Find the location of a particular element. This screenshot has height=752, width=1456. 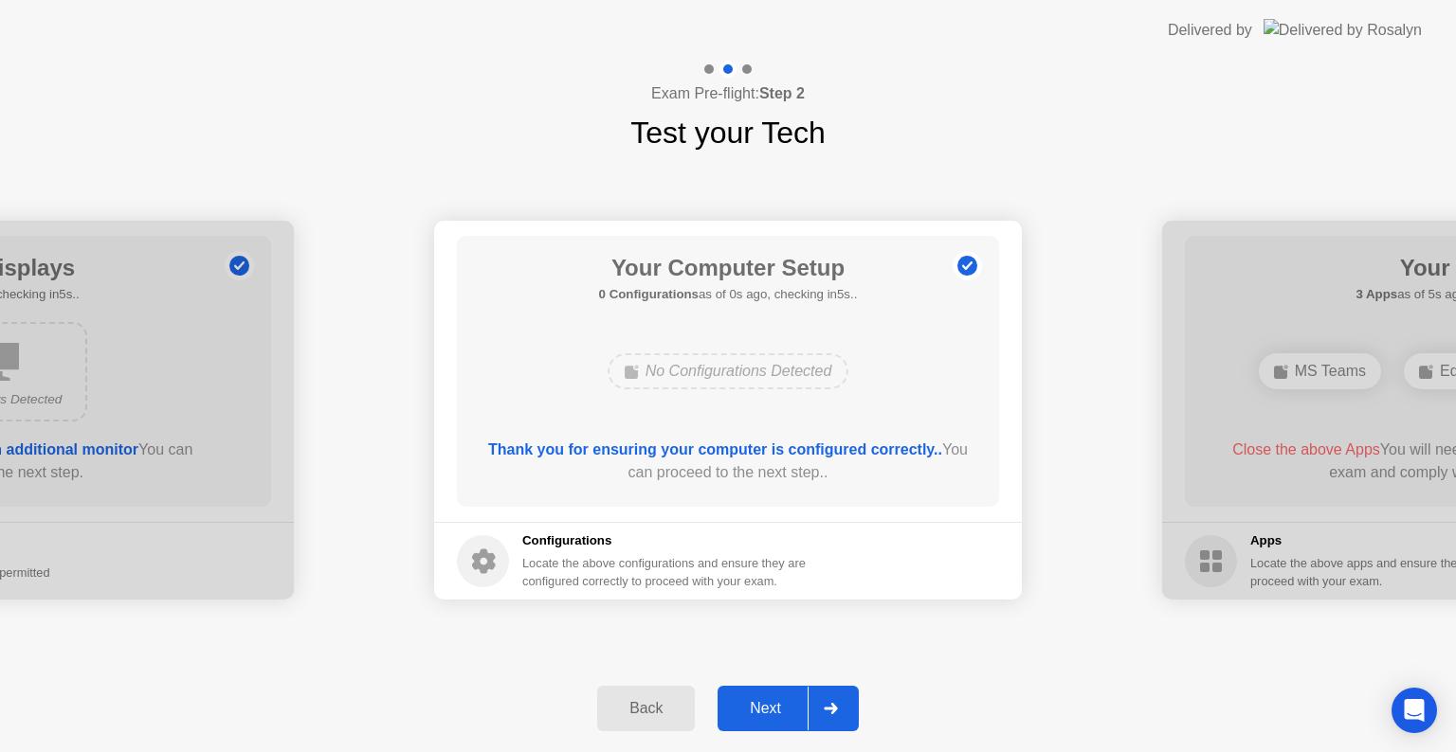

div: No Configurations Detected is located at coordinates (728, 371).